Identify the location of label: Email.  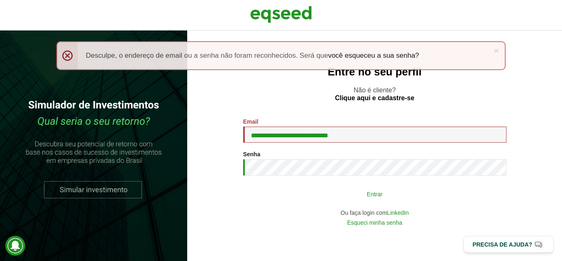
(251, 121).